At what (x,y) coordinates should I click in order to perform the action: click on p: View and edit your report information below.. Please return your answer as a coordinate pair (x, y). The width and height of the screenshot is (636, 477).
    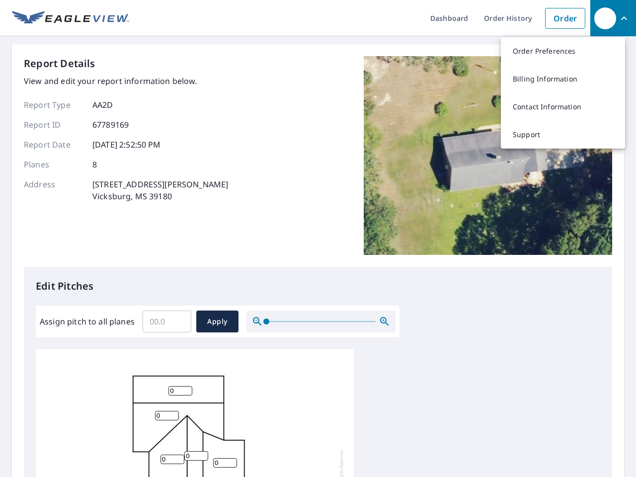
    Looking at the image, I should click on (126, 81).